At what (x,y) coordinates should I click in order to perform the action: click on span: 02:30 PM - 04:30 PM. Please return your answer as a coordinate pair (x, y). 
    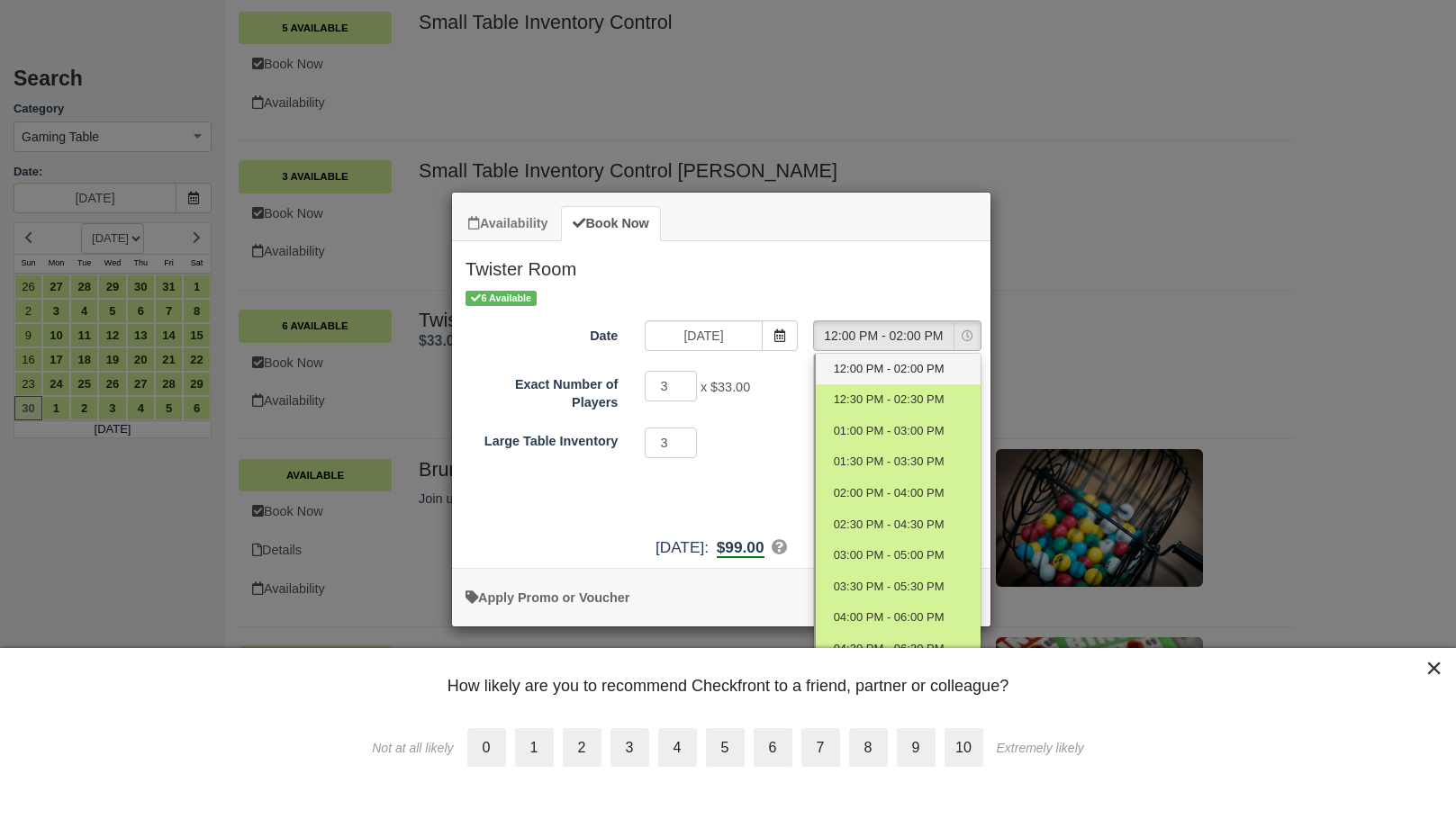
    Looking at the image, I should click on (889, 525).